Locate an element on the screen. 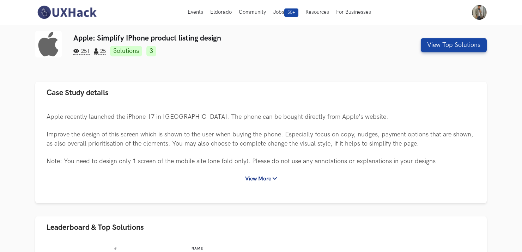 The height and width of the screenshot is (252, 522). img: Your profile pic is located at coordinates (479, 12).